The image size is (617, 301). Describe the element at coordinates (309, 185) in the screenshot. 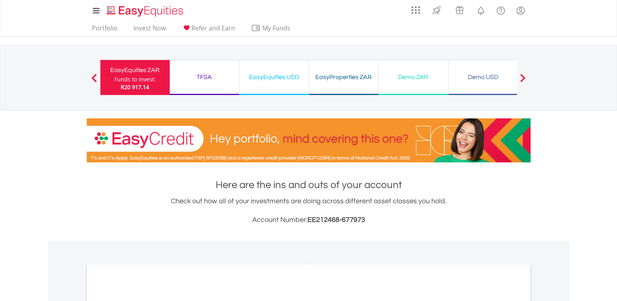

I see `h1: Here are the ins and outs of your account` at that location.